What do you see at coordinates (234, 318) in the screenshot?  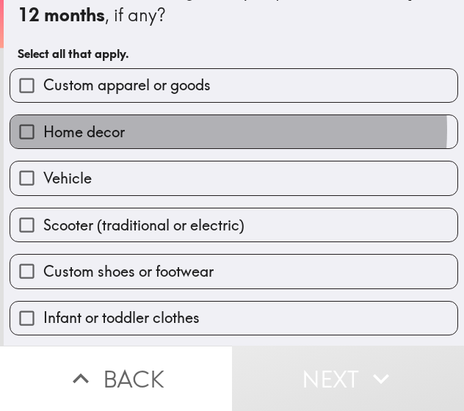 I see `button: Infant or toddler clothes` at bounding box center [234, 318].